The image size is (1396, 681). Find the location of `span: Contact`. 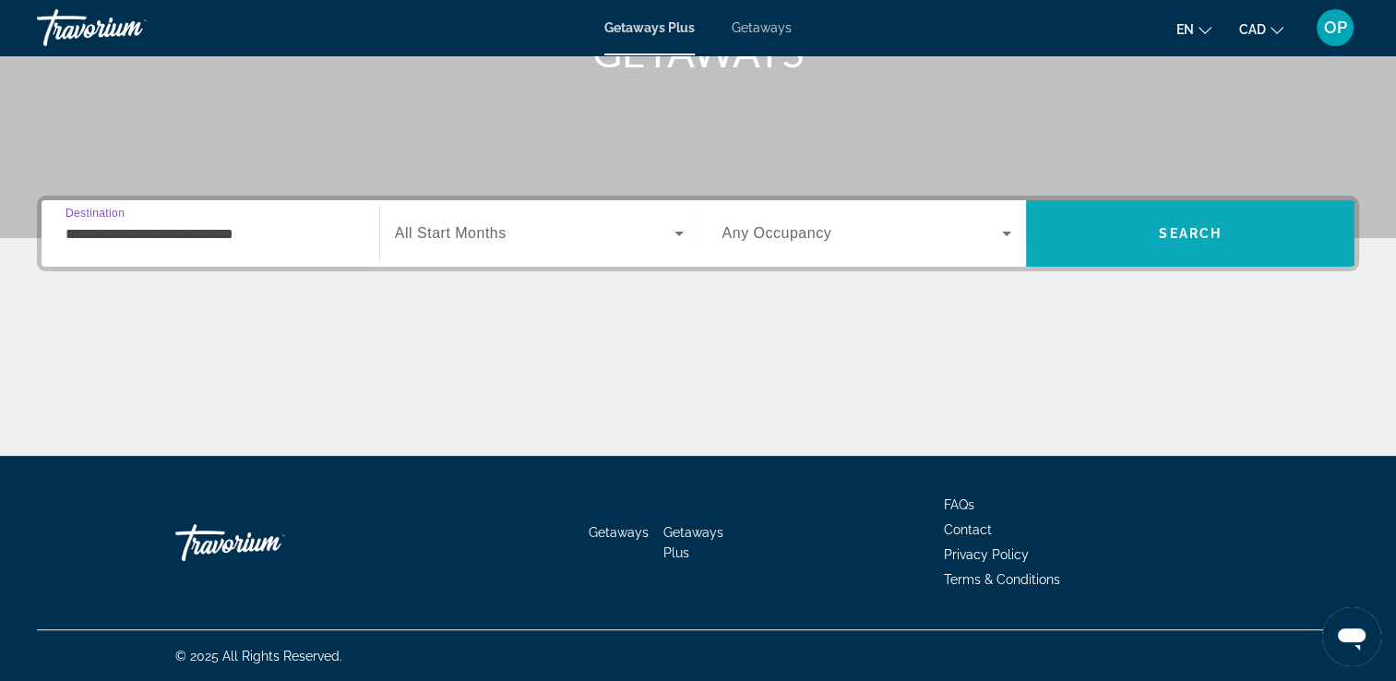

span: Contact is located at coordinates (968, 529).